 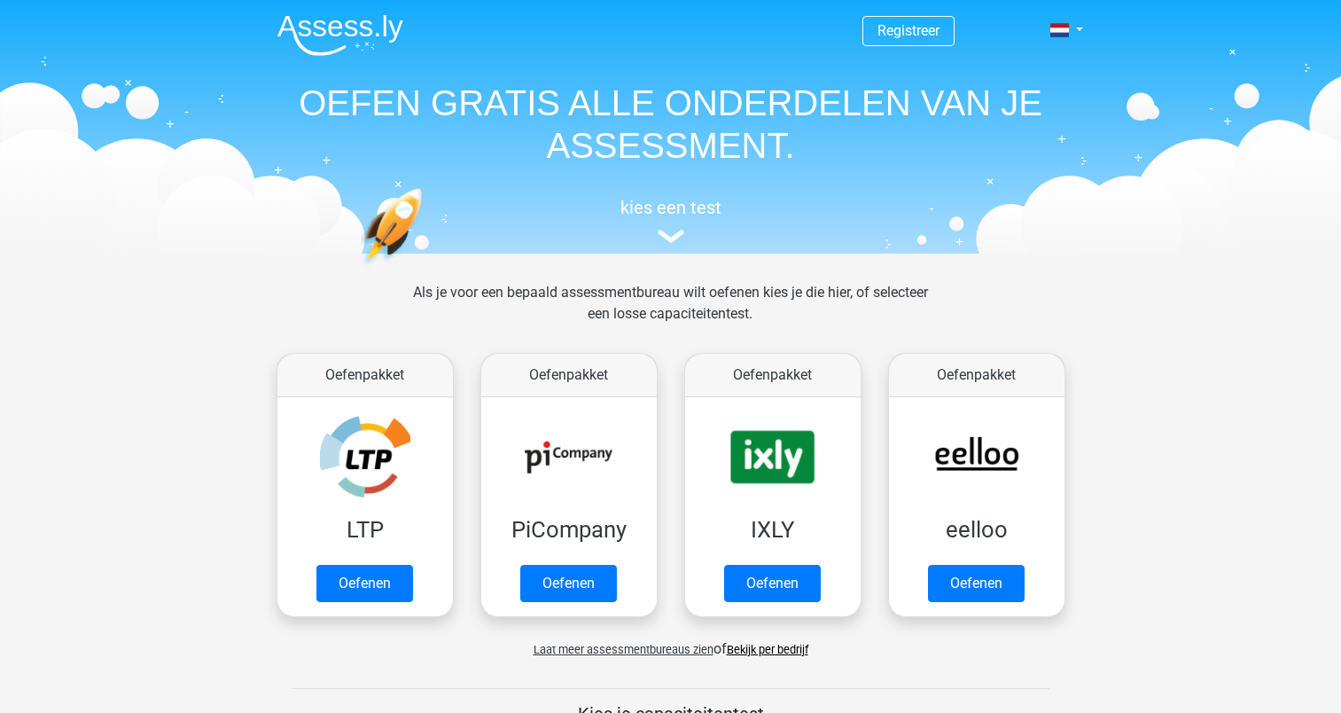 What do you see at coordinates (623, 649) in the screenshot?
I see `span: Laat meer assessmentbureaus zien` at bounding box center [623, 649].